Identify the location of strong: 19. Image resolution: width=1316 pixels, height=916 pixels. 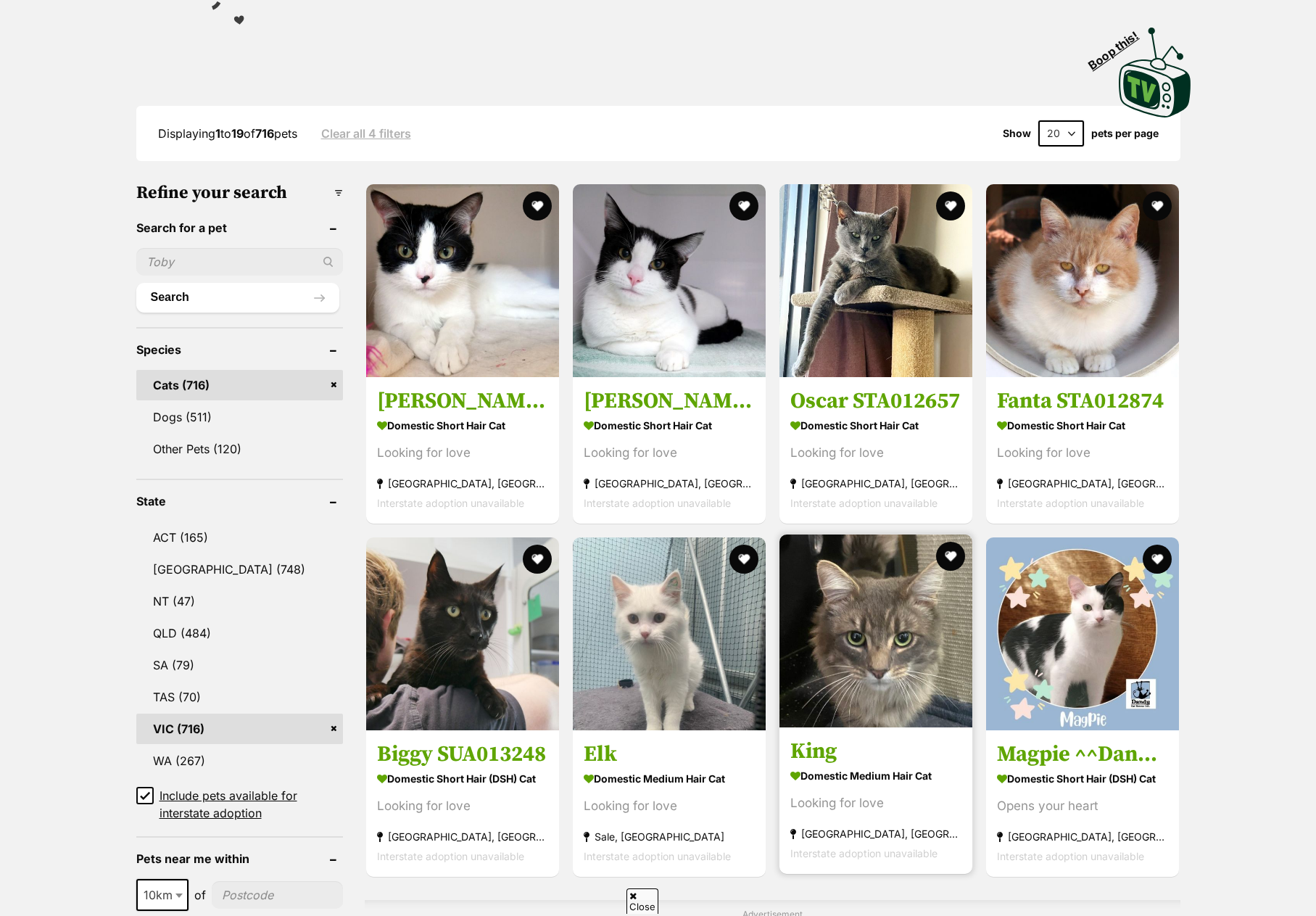
(237, 134).